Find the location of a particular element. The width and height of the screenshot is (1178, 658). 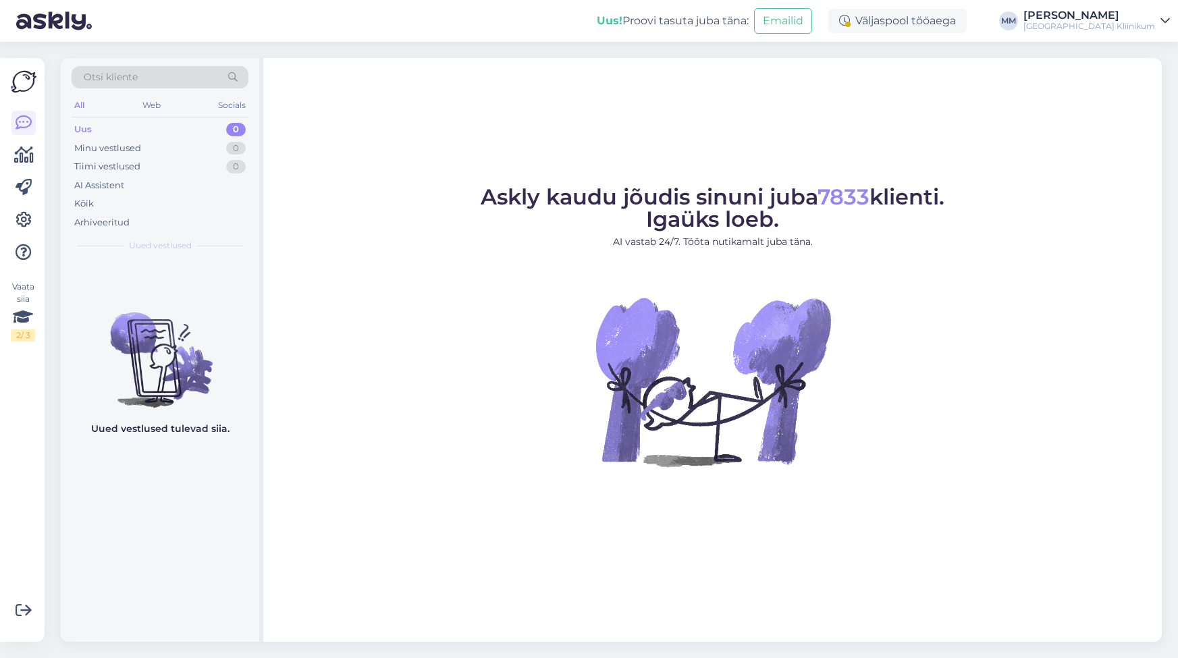

div: Vaata siia is located at coordinates (23, 311).